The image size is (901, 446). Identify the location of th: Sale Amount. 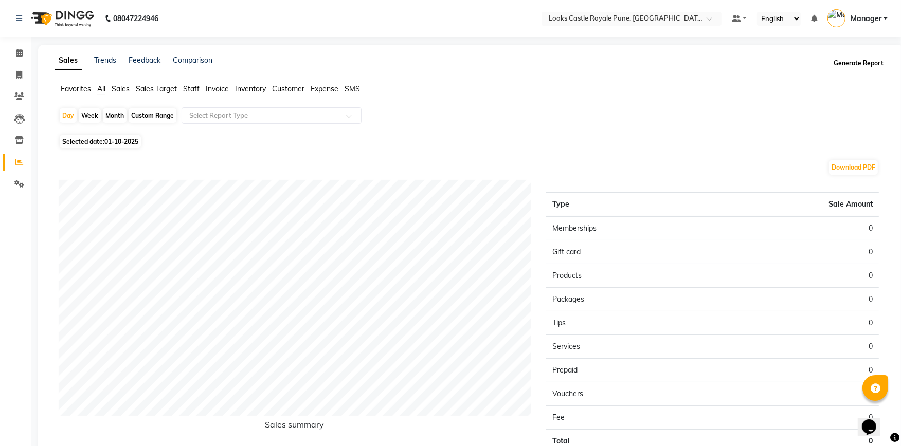
(795, 205).